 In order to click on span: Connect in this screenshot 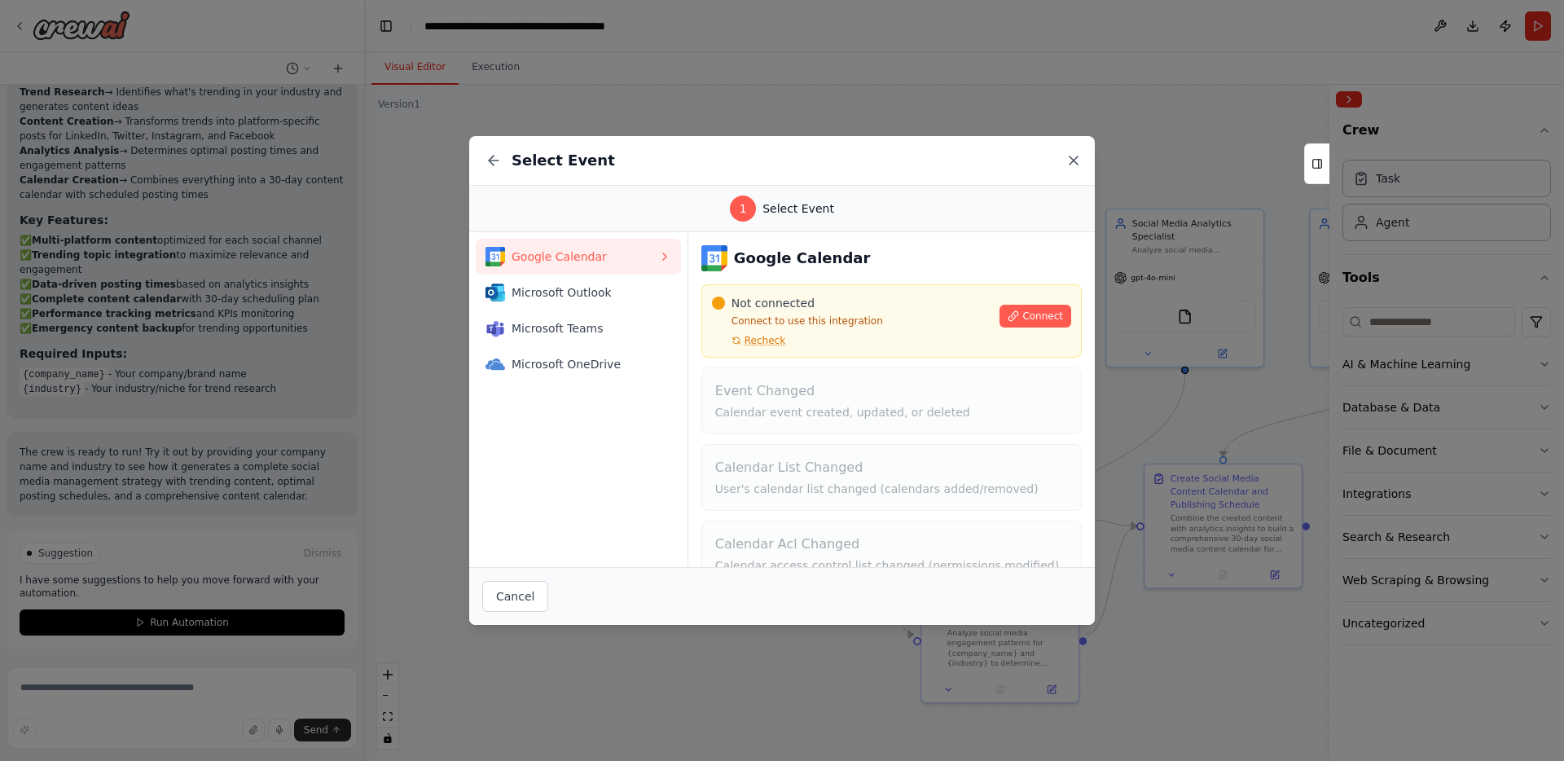, I will do `click(1043, 316)`.